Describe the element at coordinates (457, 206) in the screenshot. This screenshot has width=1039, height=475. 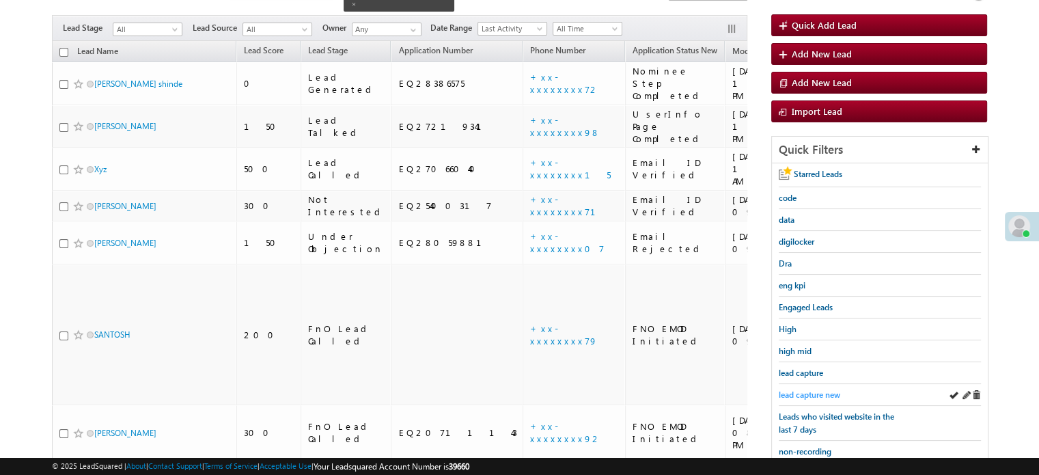
I see `div: EQ25400317` at that location.